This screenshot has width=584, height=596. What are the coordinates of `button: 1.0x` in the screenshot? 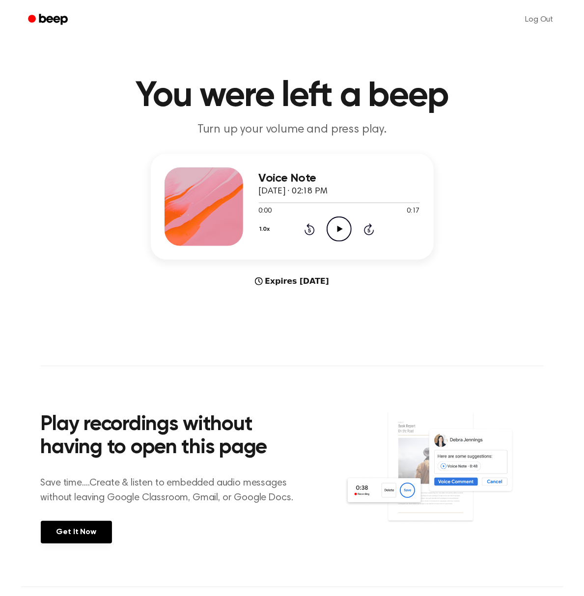 It's located at (266, 229).